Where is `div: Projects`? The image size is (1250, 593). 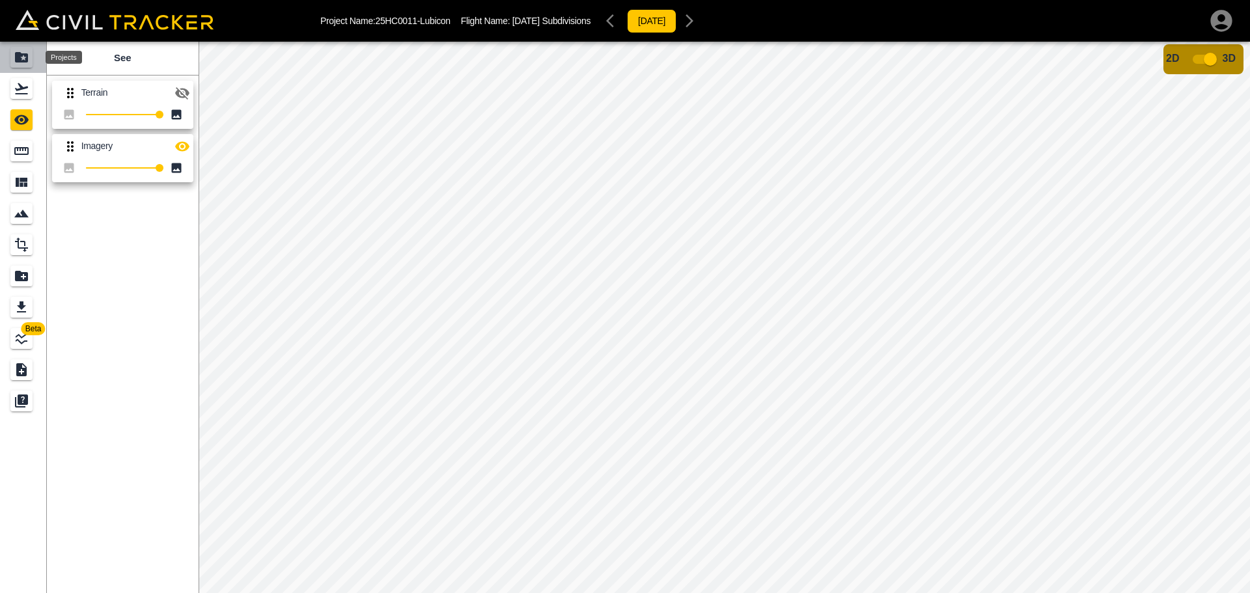
div: Projects is located at coordinates (64, 57).